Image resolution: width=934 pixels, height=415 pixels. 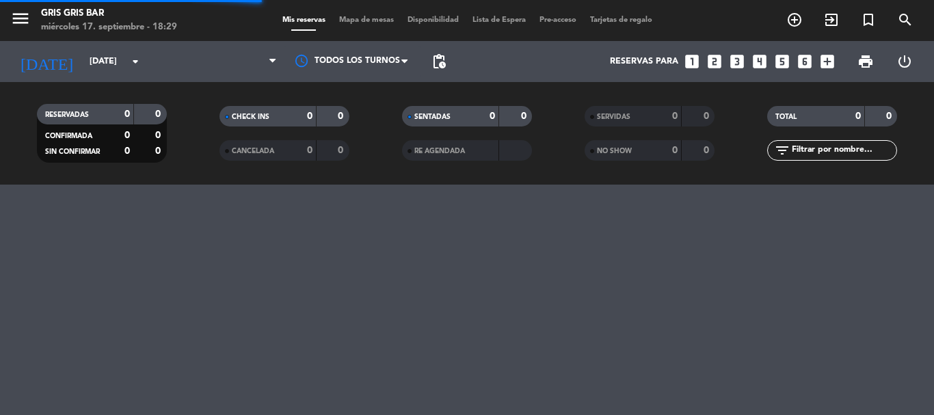 I want to click on span: RE AGENDADA, so click(x=440, y=151).